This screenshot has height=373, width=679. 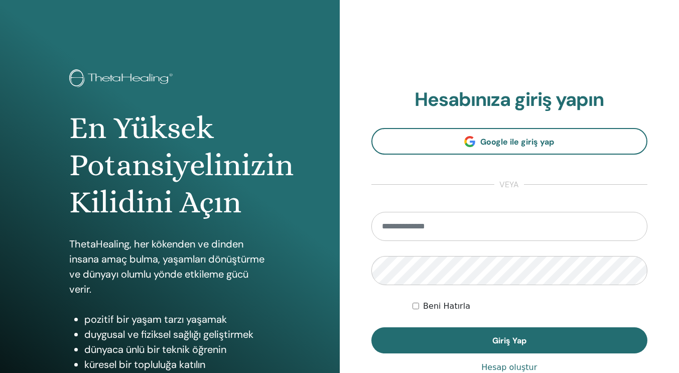 I want to click on span: Giriş Yap, so click(x=510, y=340).